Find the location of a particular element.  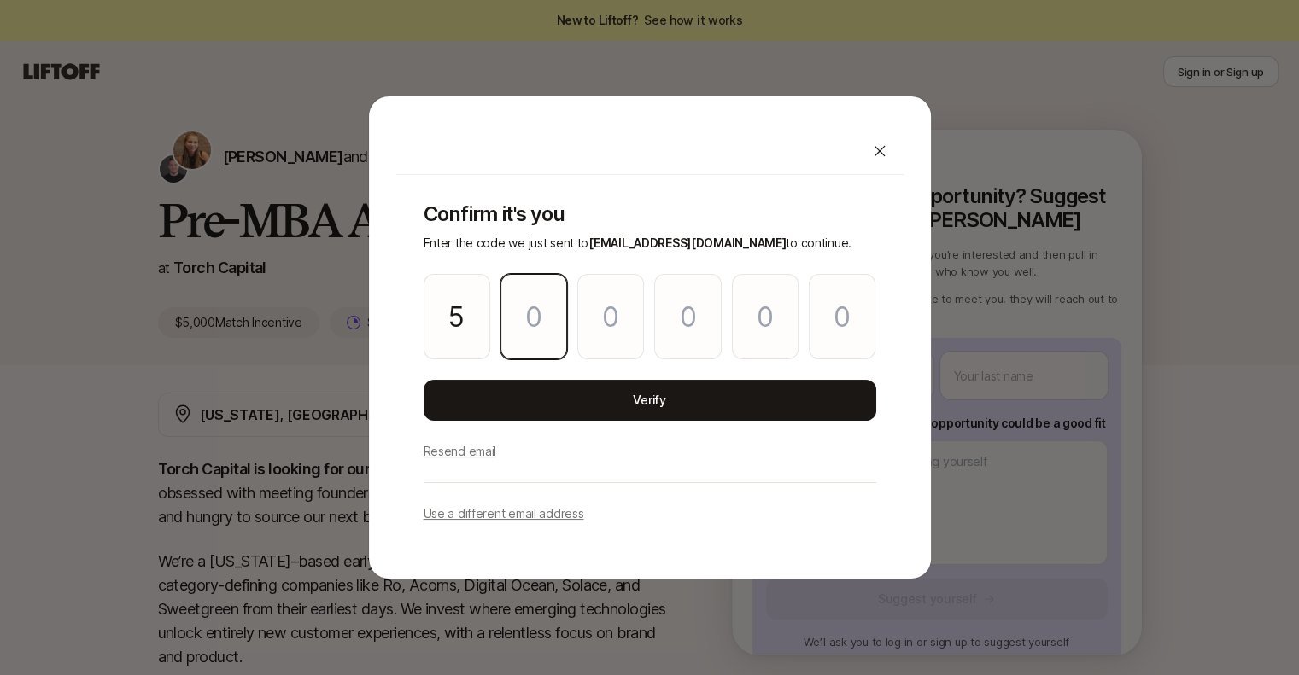

input: Please enter OTP character 6 is located at coordinates (842, 317).